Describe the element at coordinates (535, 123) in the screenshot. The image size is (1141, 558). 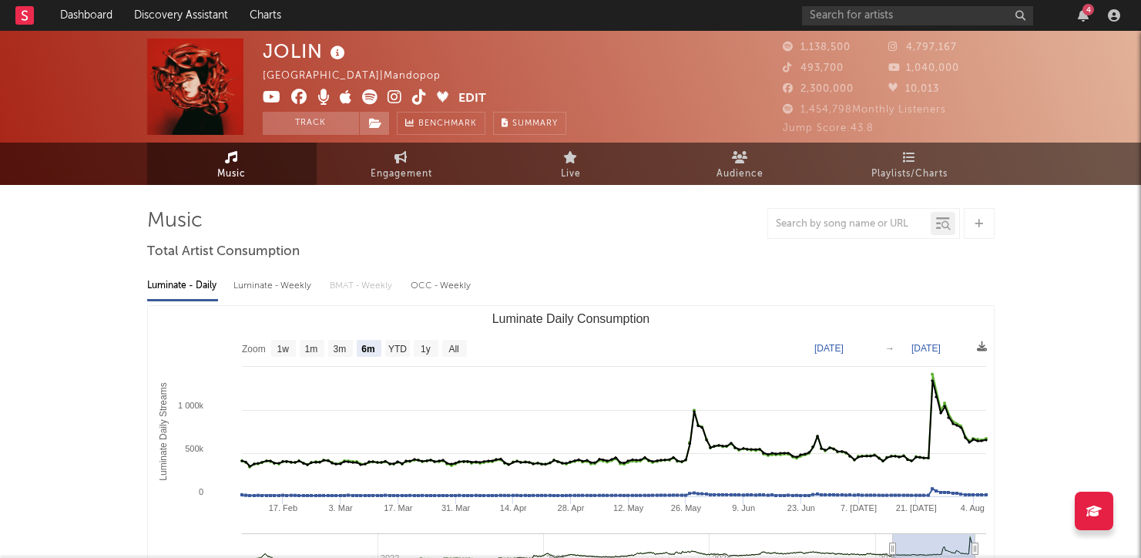
I see `span: Summary` at that location.